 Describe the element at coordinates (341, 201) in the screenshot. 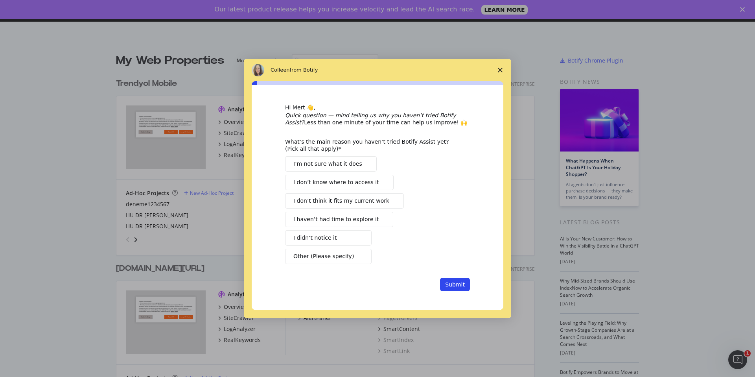

I see `span: I don’t think it fits my current work` at that location.